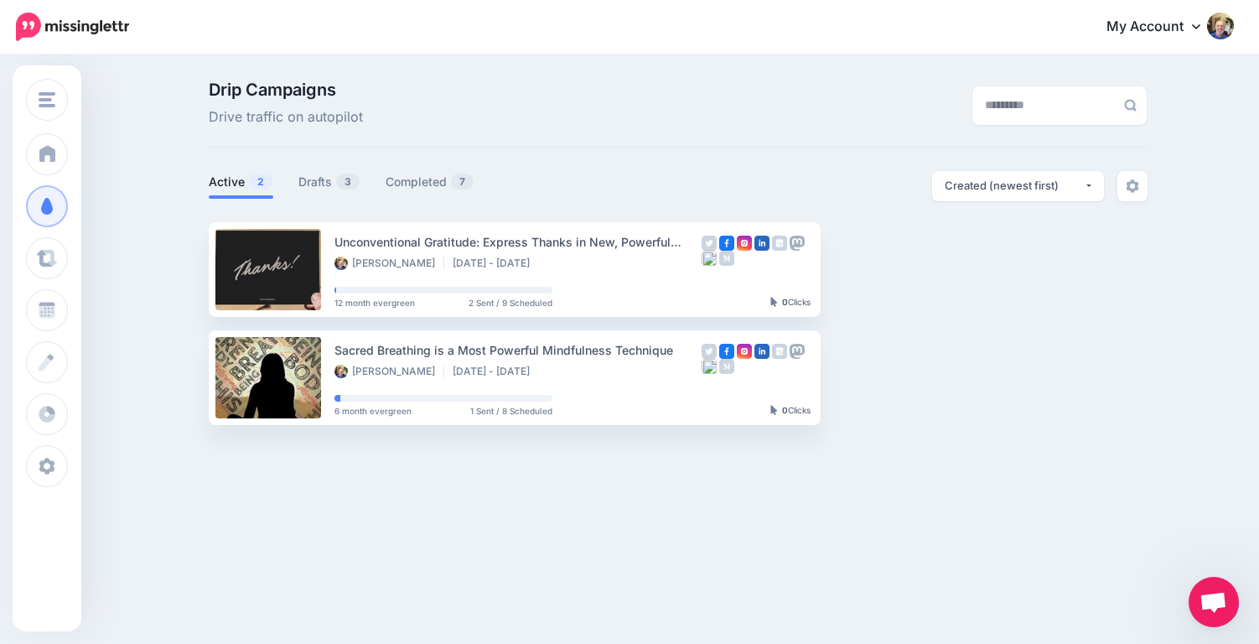 The width and height of the screenshot is (1259, 644). I want to click on div: Unconventional Gratitude: Express Thanks in New, Powerful Ways, so click(518, 241).